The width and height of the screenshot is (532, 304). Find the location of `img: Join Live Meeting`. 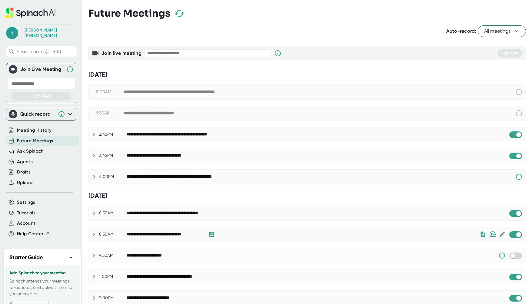

img: Join Live Meeting is located at coordinates (13, 69).